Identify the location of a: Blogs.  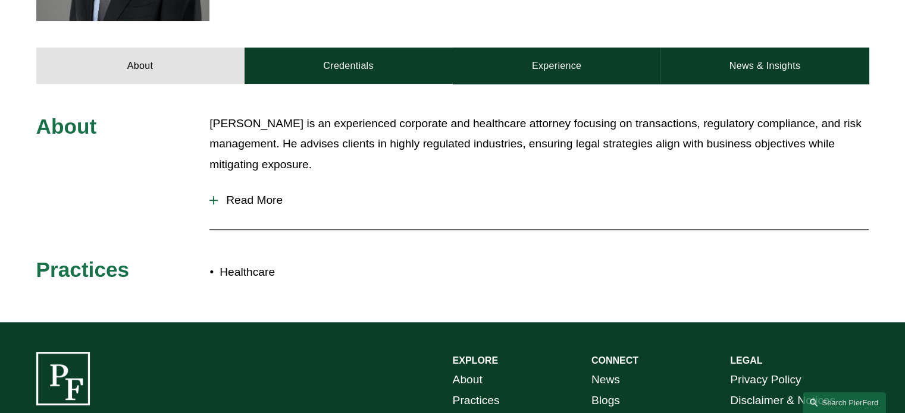
(606, 401).